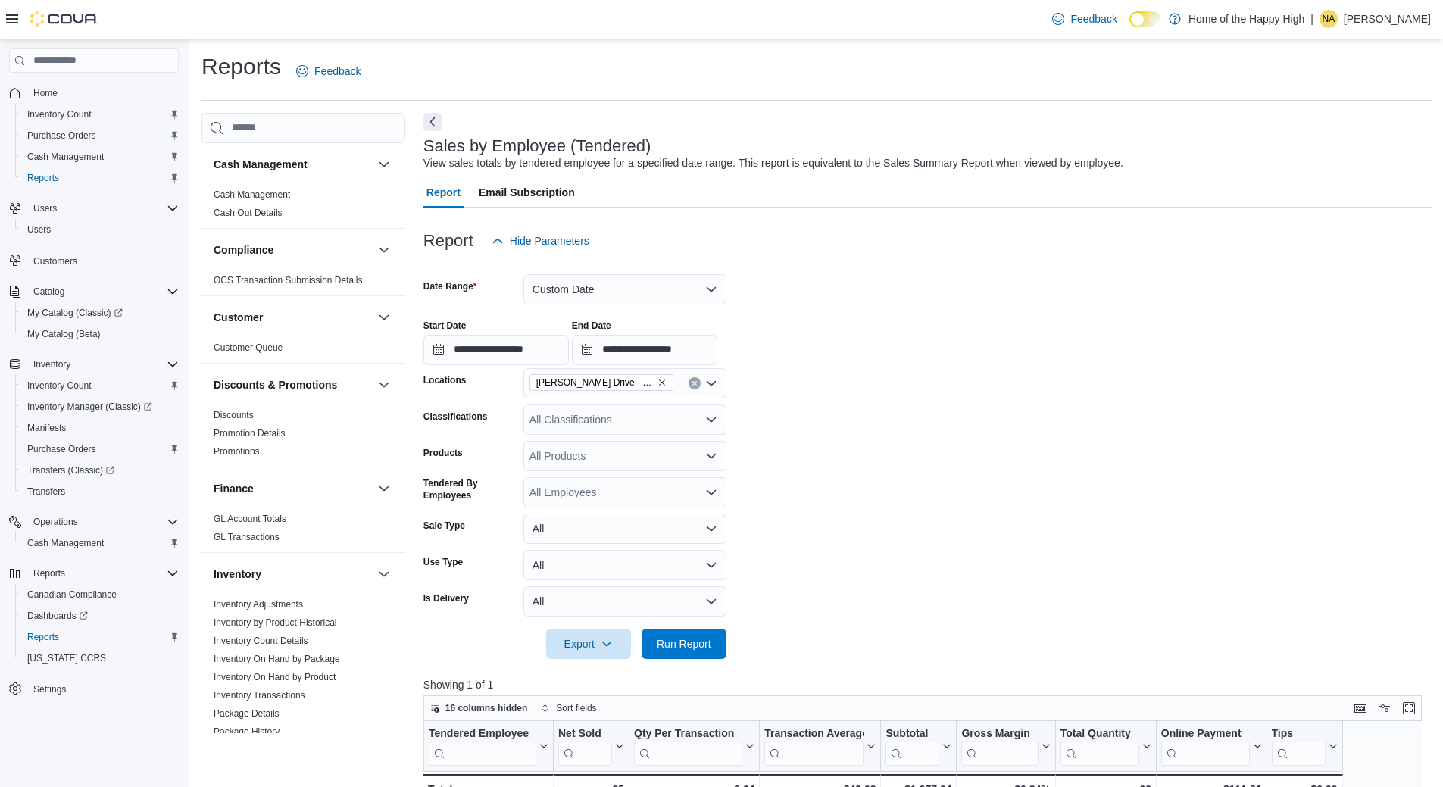 The image size is (1443, 787). Describe the element at coordinates (589, 644) in the screenshot. I see `button: Export` at that location.